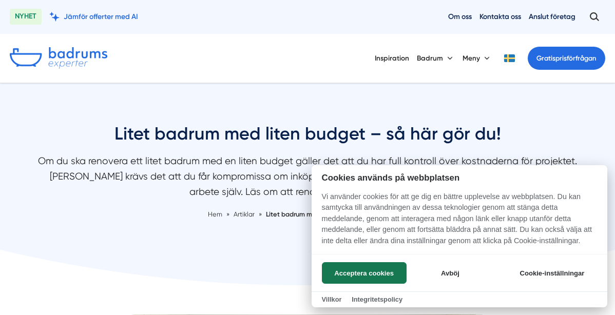  Describe the element at coordinates (460, 223) in the screenshot. I see `p: Vi använder cookies för att ge dig en bättre upplevelse av webbplatsen. Du kan samtycka till anvä...` at that location.